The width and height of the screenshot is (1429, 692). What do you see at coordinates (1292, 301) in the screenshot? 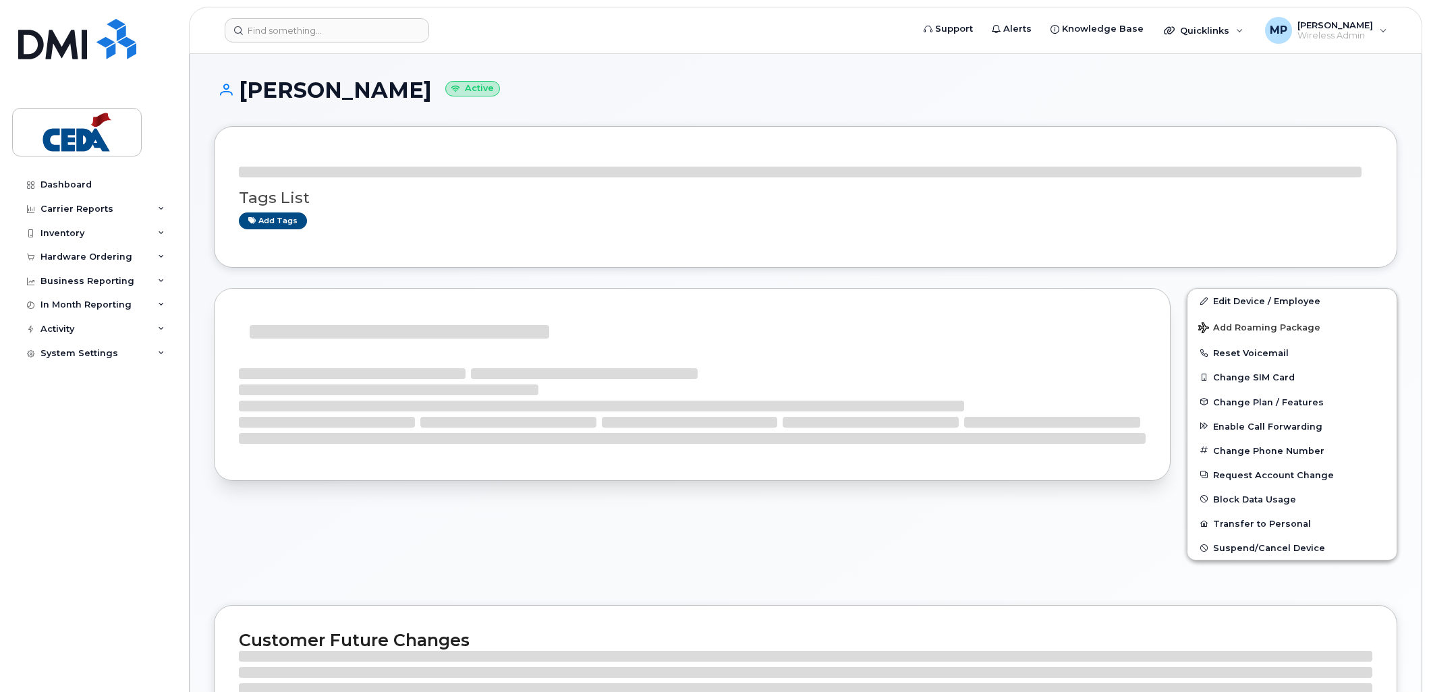
I see `a: Edit Device / Employee` at bounding box center [1292, 301].